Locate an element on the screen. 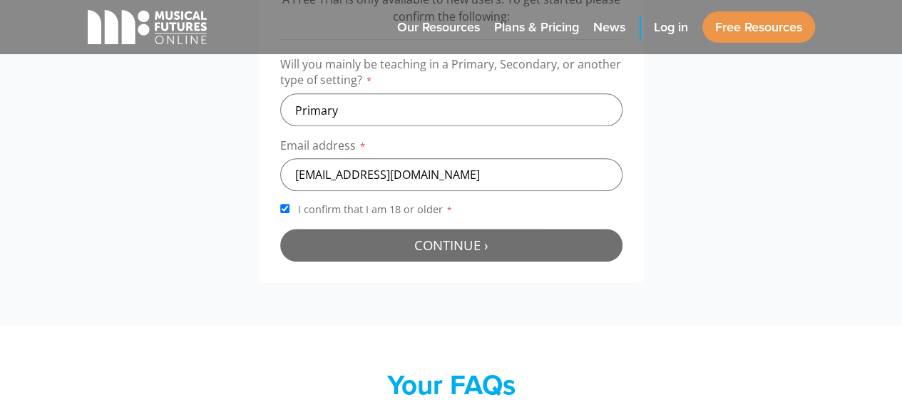  span: Log in is located at coordinates (671, 27).